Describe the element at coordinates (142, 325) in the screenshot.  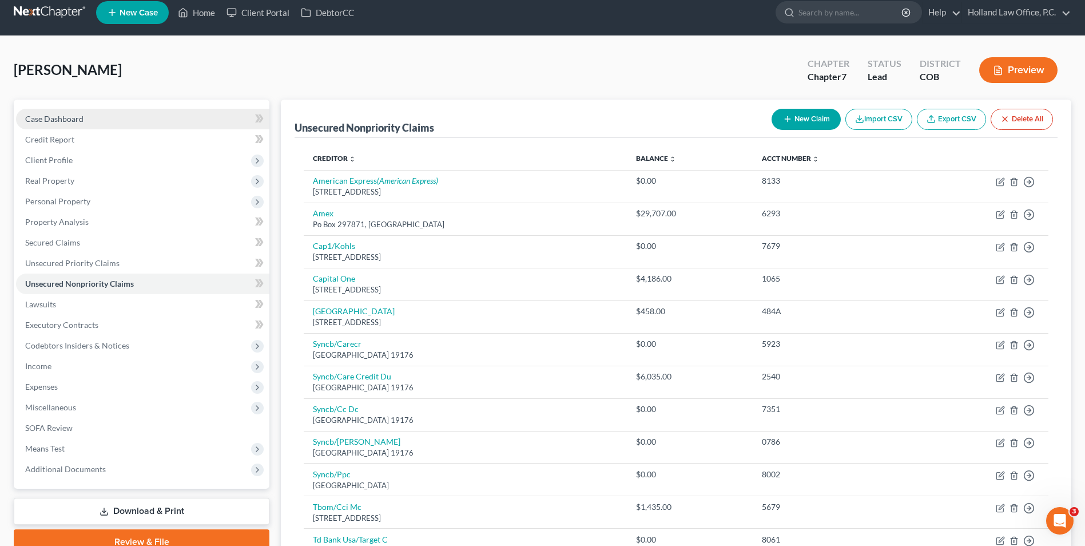
I see `a: Executory Contracts` at that location.